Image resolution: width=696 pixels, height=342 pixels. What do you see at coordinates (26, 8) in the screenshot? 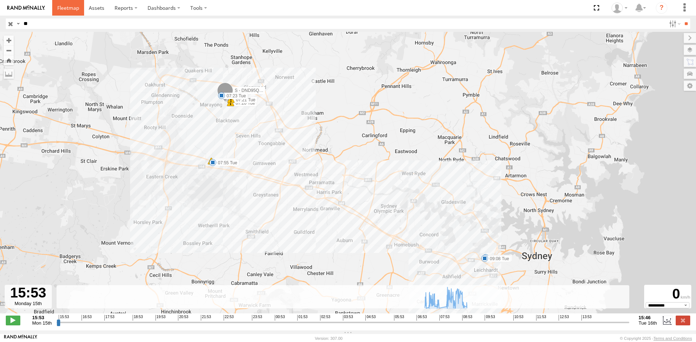
I see `img: rand-logo.svg` at bounding box center [26, 8].